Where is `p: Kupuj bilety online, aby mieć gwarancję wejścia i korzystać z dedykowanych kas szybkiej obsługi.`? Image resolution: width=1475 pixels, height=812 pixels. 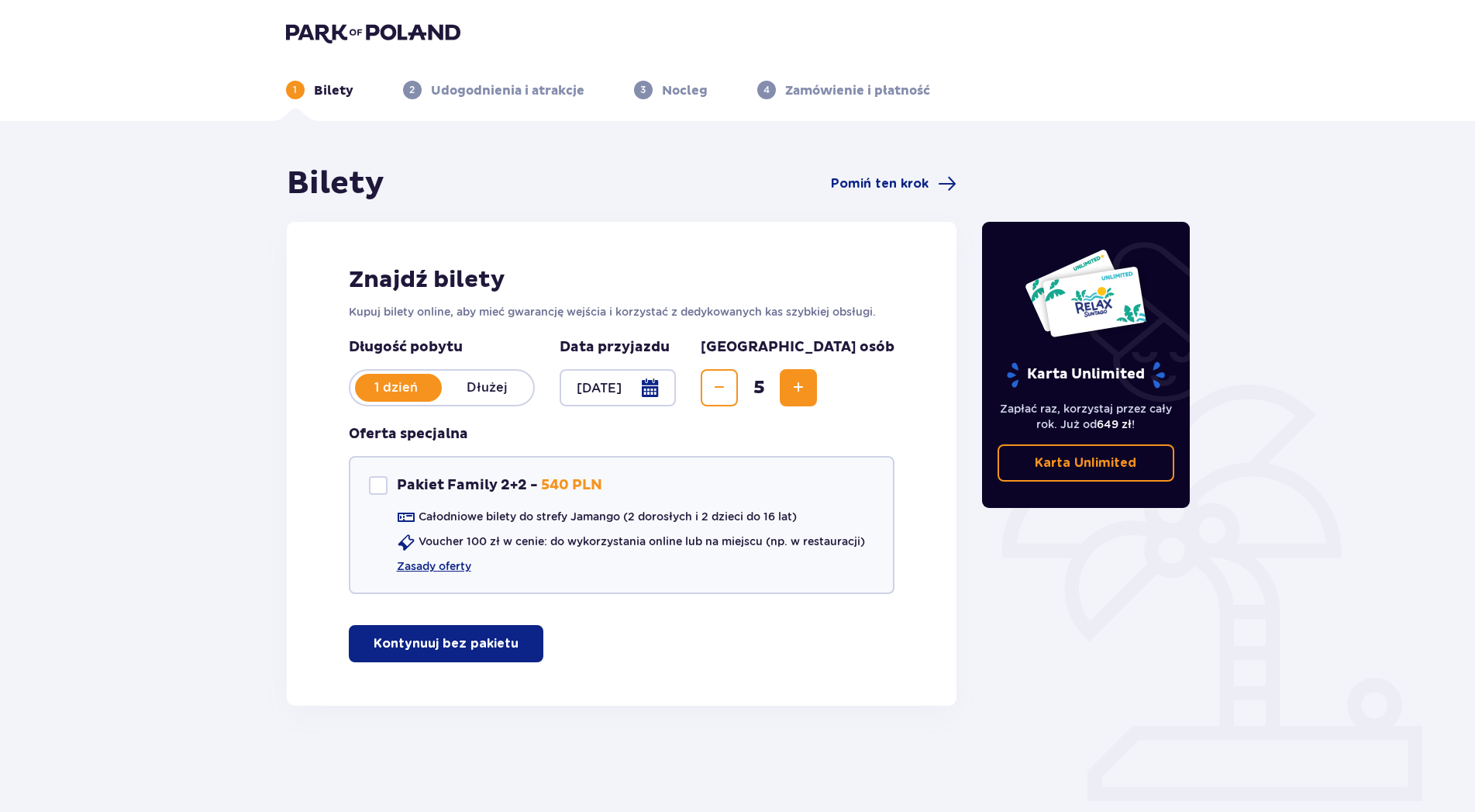 p: Kupuj bilety online, aby mieć gwarancję wejścia i korzystać z dedykowanych kas szybkiej obsługi. is located at coordinates (621, 311).